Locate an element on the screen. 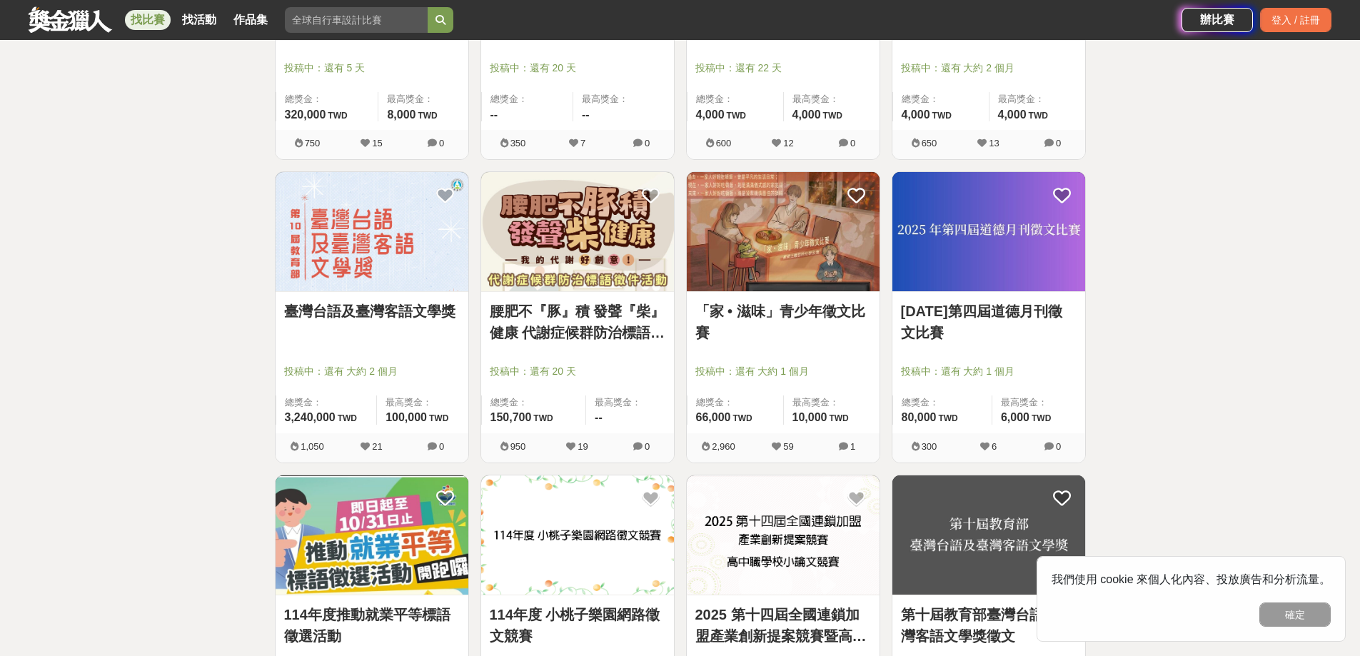 The width and height of the screenshot is (1360, 656). a: 找活動 is located at coordinates (199, 20).